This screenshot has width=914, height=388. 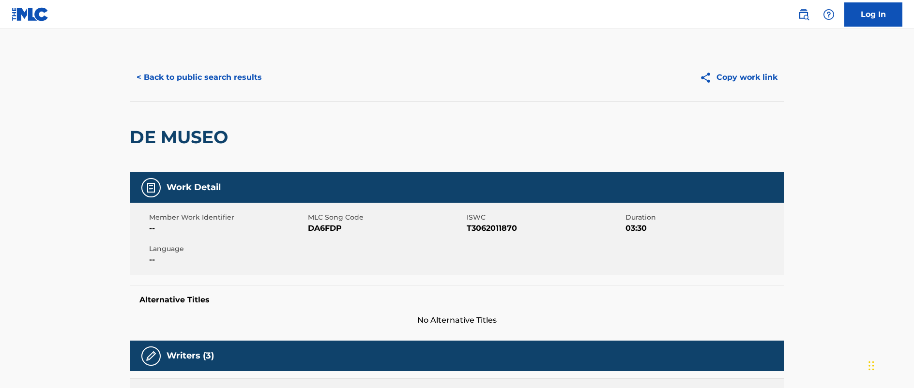 I want to click on h2: DE MUSEO, so click(x=181, y=137).